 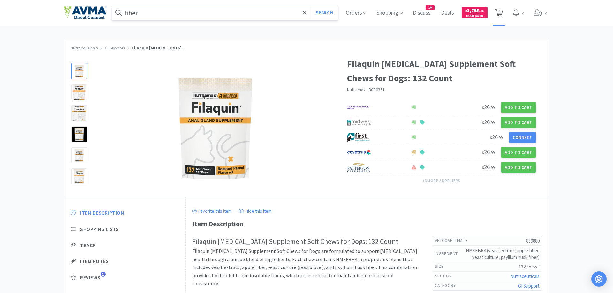 I want to click on span: Item Notes, so click(x=94, y=261).